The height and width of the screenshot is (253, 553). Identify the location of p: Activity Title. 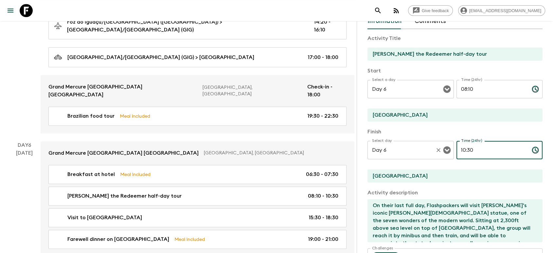
(455, 38).